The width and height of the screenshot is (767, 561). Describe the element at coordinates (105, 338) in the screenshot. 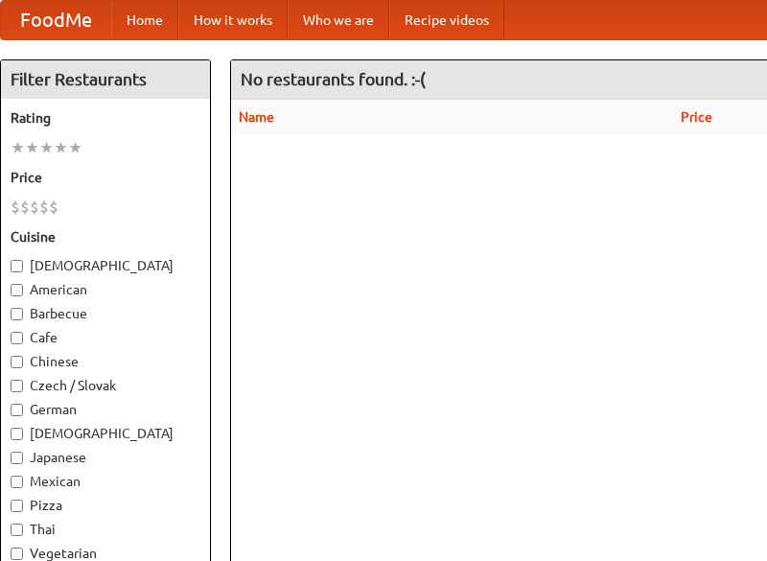

I see `label: Cafe` at that location.